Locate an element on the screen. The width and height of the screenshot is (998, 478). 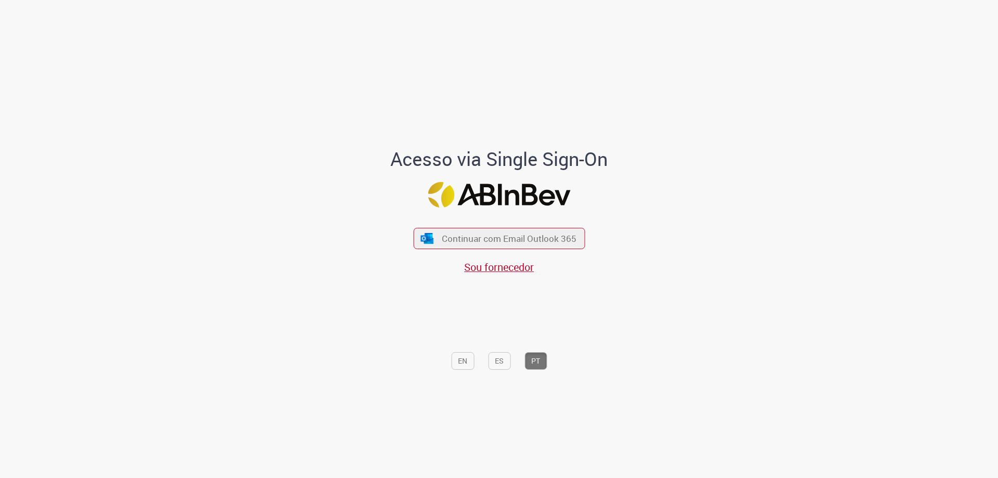
img: ícone Azure/Microsoft 360 is located at coordinates (427, 238).